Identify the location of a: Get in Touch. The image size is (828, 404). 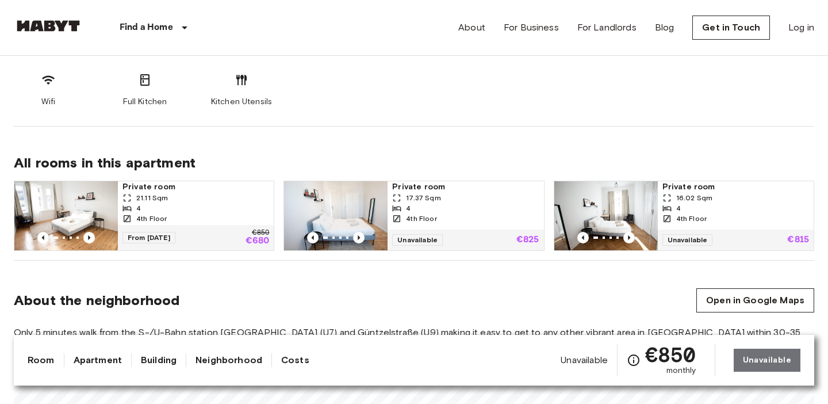
(731, 28).